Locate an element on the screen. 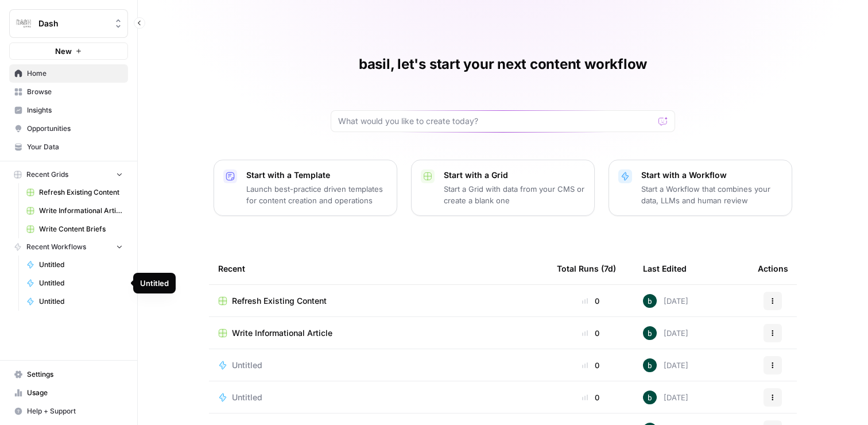  span: Usage is located at coordinates (75, 393).